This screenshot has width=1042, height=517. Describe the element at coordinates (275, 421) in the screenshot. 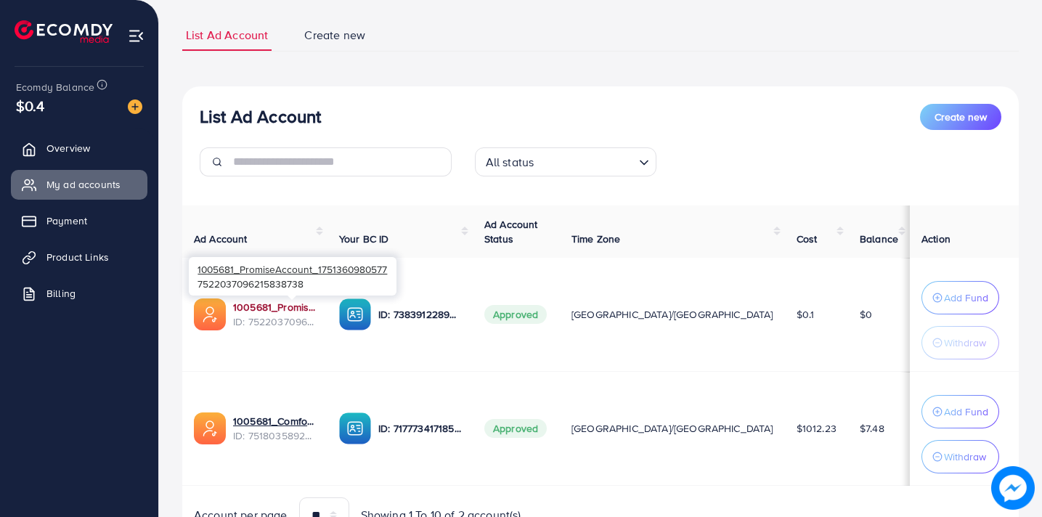

I see `a: 1005681_Comfort Business_1750429140479` at that location.